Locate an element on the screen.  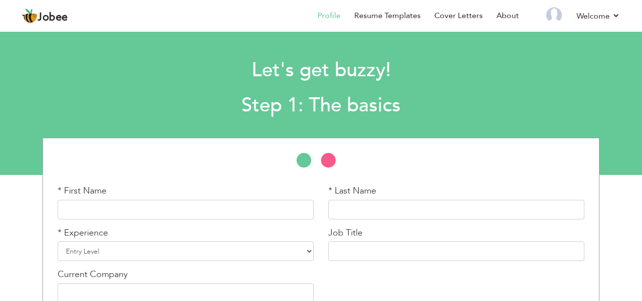
a: Cover Letters is located at coordinates (458, 16).